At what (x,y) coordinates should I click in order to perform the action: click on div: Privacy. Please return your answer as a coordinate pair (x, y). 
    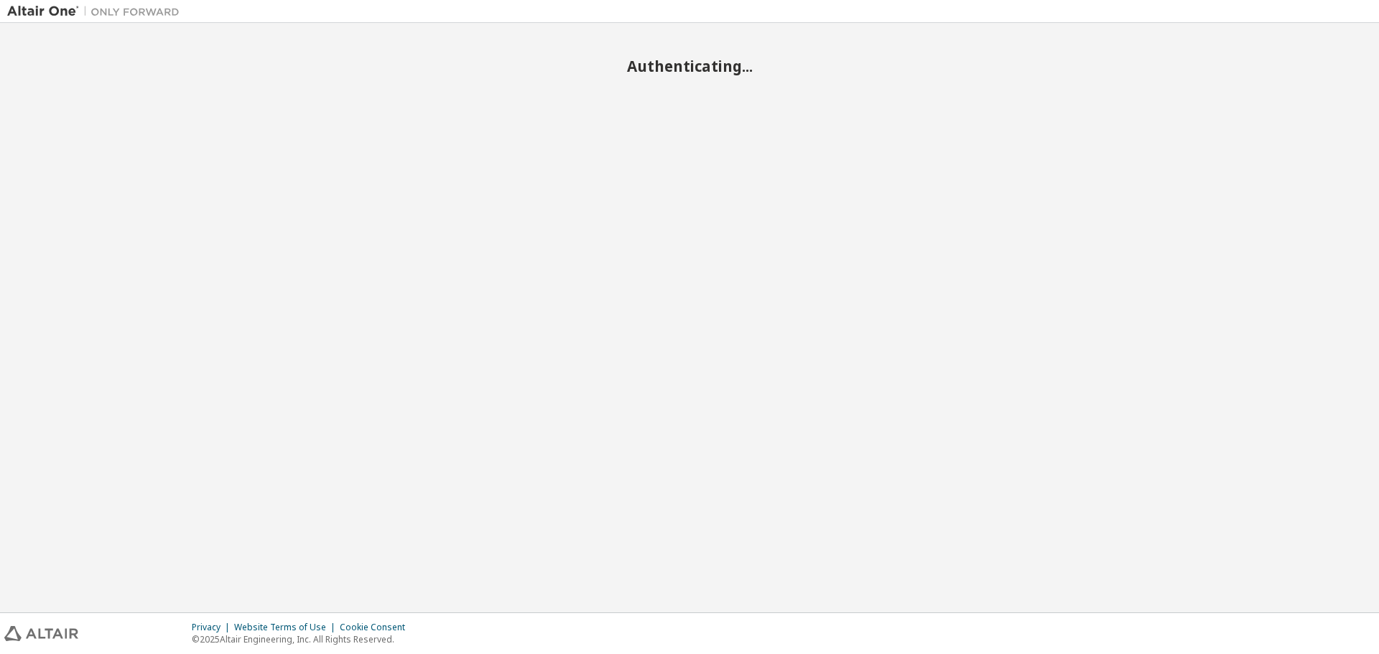
    Looking at the image, I should click on (213, 628).